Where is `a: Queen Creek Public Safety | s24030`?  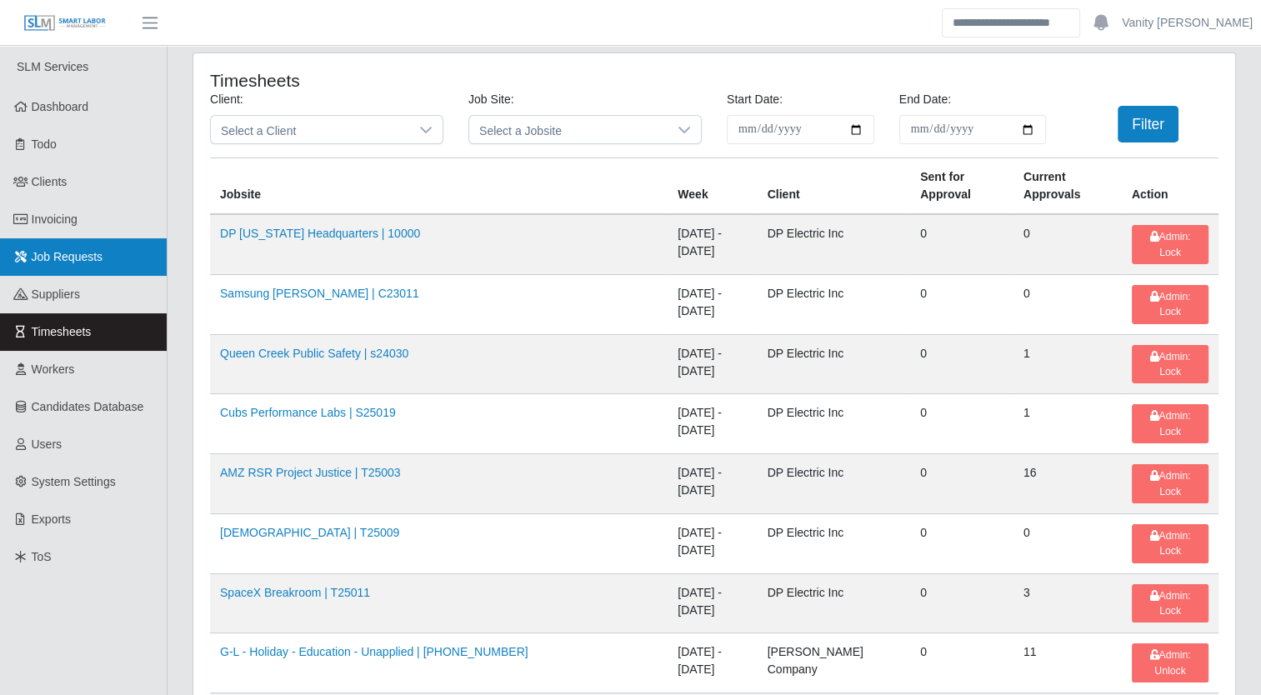
a: Queen Creek Public Safety | s24030 is located at coordinates (314, 353).